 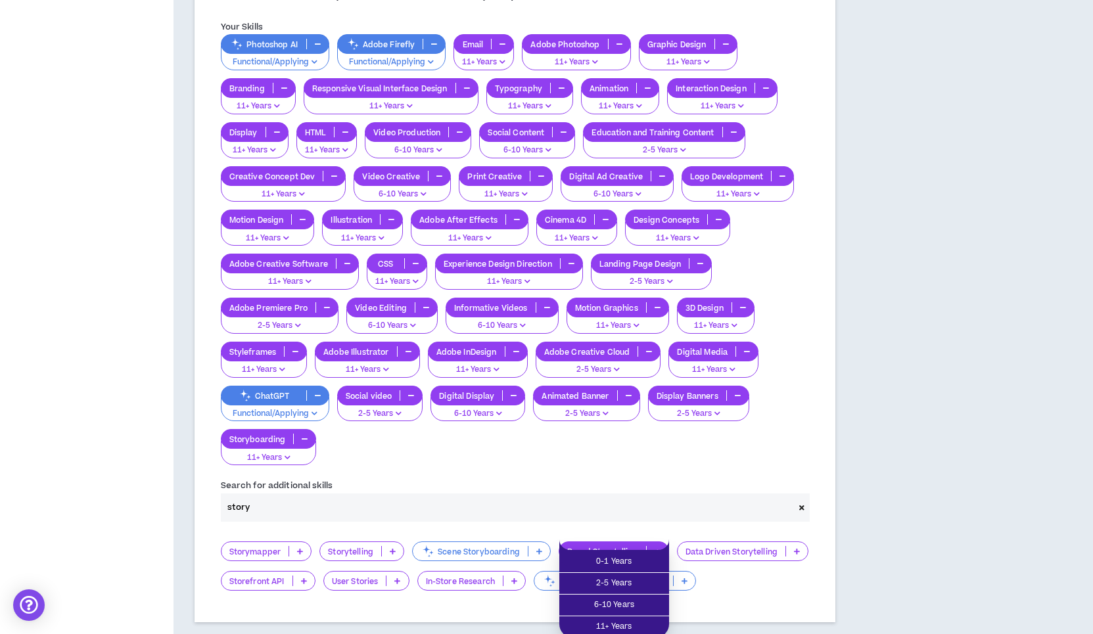 I want to click on p: Storefront API, so click(x=257, y=581).